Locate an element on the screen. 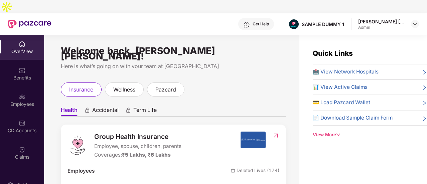 The width and height of the screenshot is (427, 184). span: Term Life is located at coordinates (145, 111).